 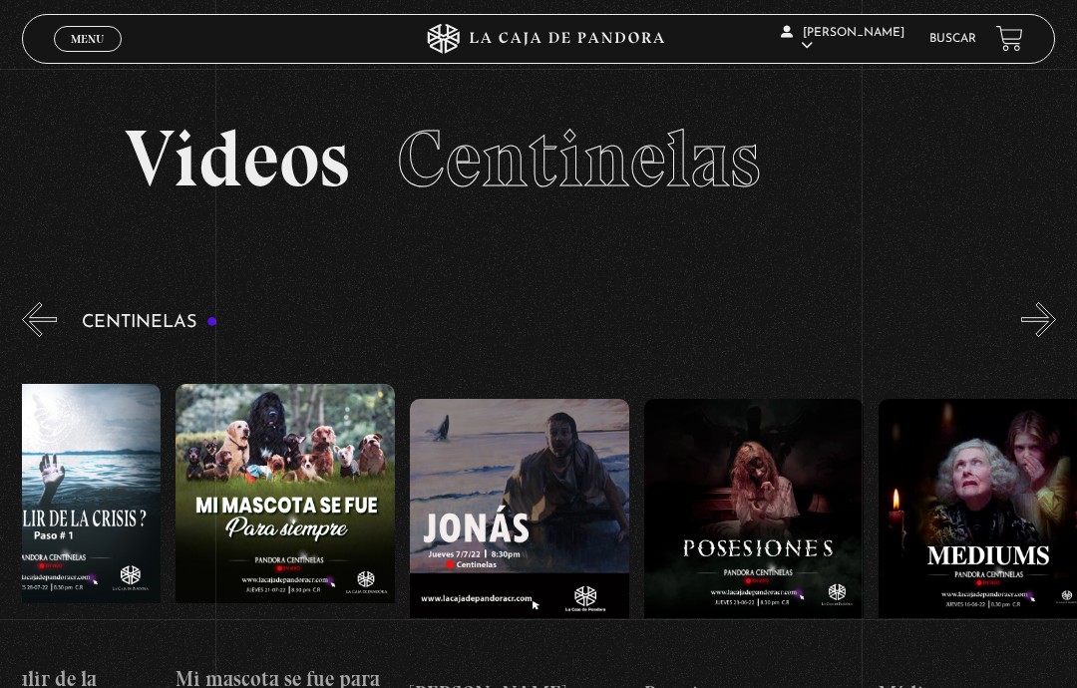 What do you see at coordinates (39, 319) in the screenshot?
I see `button: Previous` at bounding box center [39, 319].